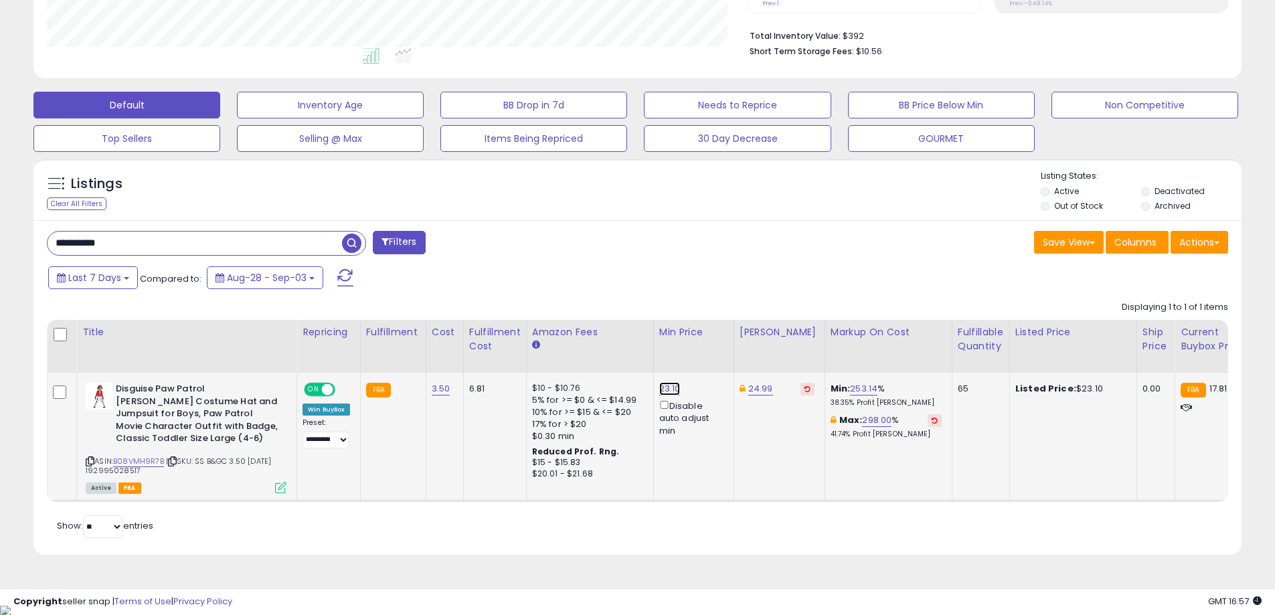 This screenshot has width=1275, height=615. I want to click on div: Disable auto adjust min, so click(691, 418).